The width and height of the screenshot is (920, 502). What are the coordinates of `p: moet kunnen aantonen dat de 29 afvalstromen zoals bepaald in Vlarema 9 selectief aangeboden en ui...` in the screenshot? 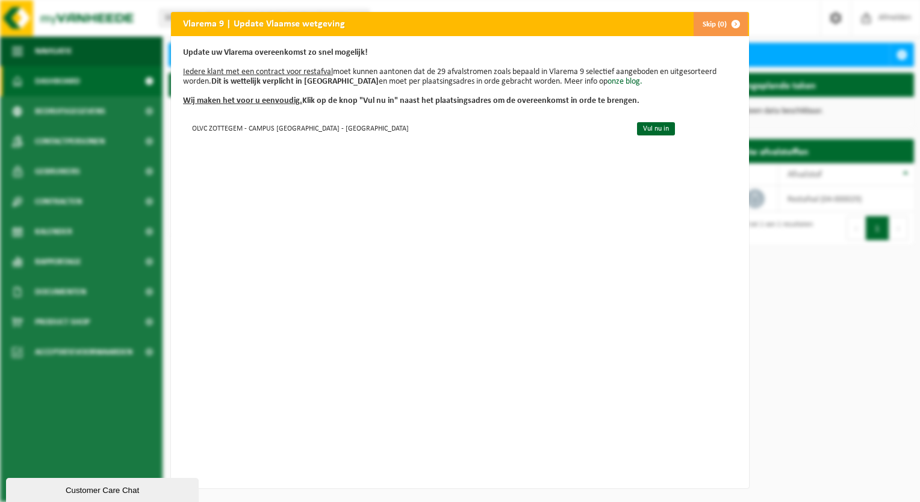 It's located at (460, 77).